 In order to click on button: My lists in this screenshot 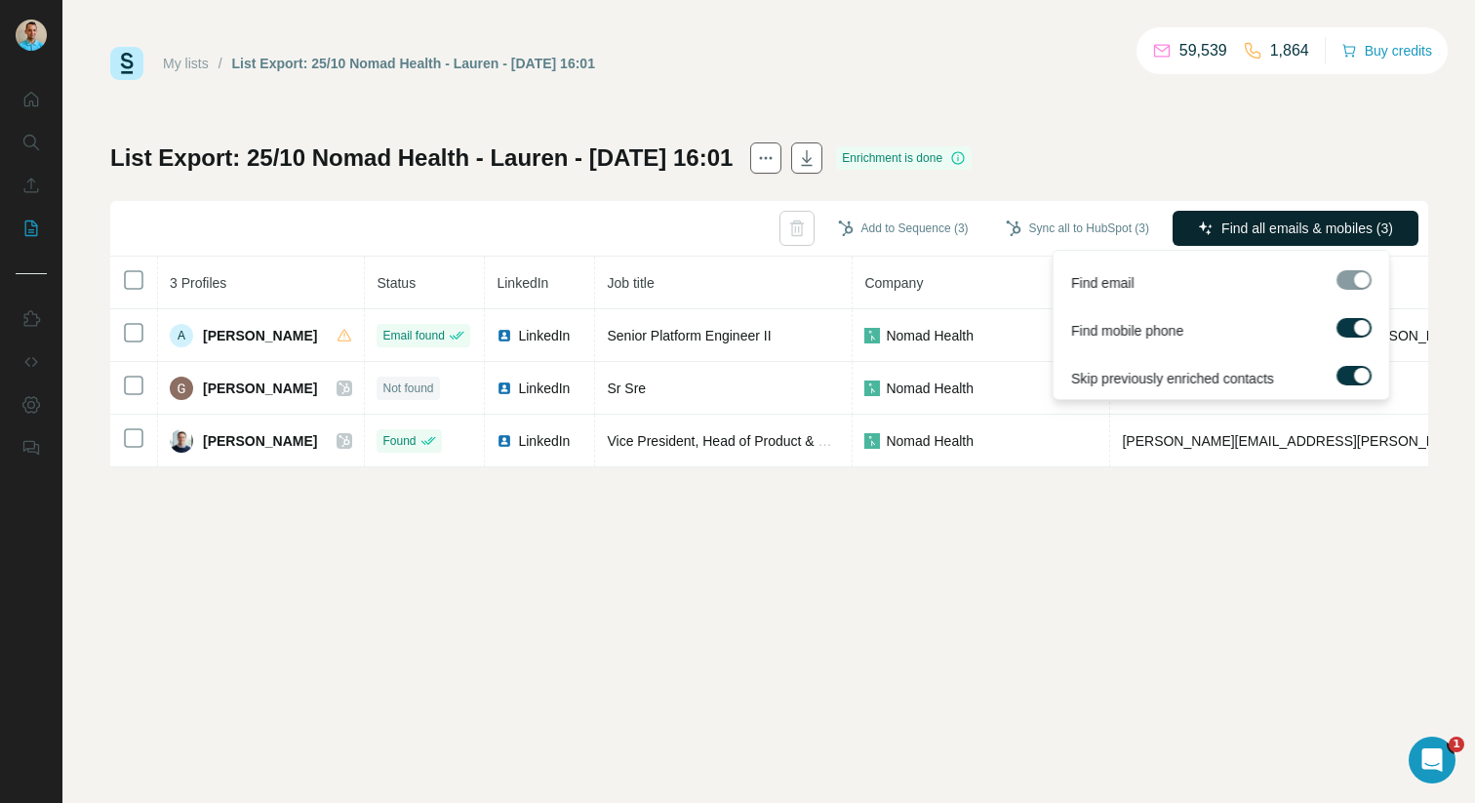, I will do `click(31, 228)`.